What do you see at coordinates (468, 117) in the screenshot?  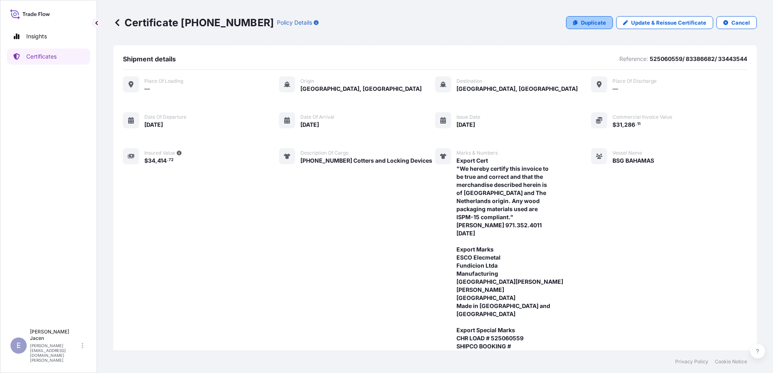 I see `span: Issue Date` at bounding box center [468, 117].